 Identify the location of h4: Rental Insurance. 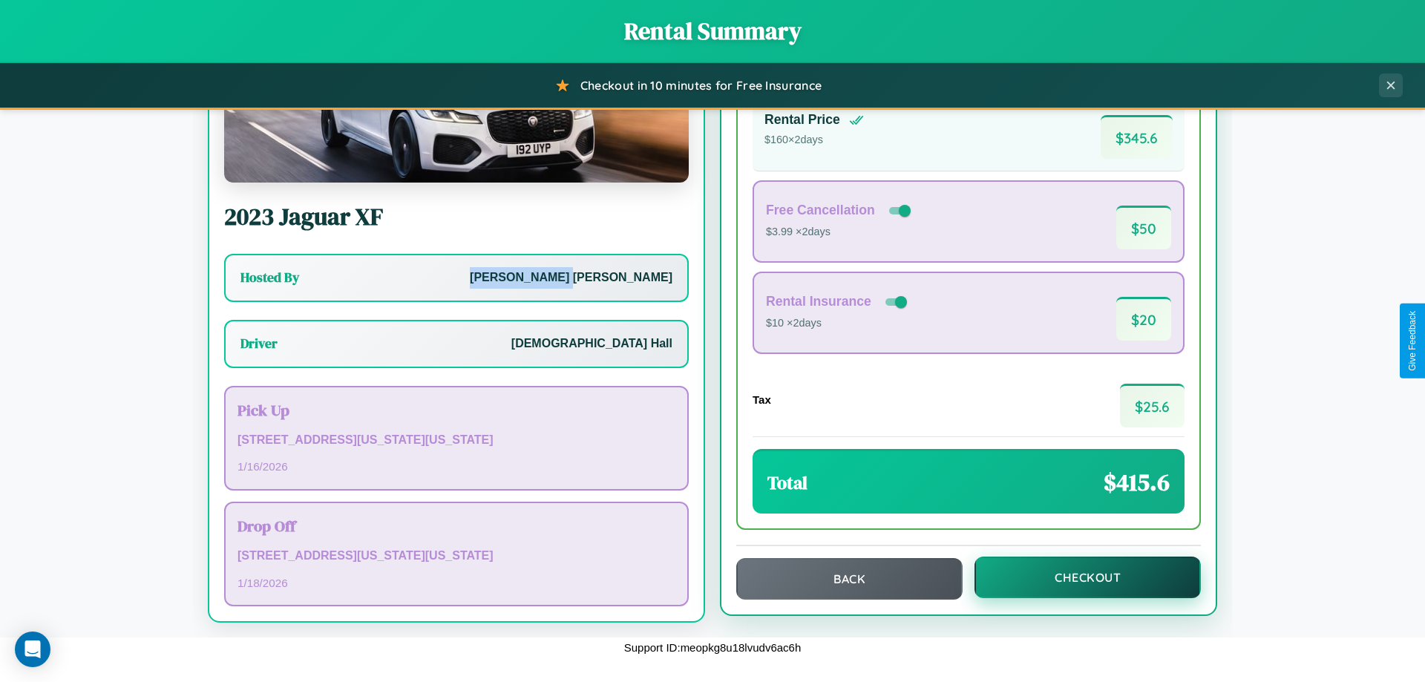
(818, 301).